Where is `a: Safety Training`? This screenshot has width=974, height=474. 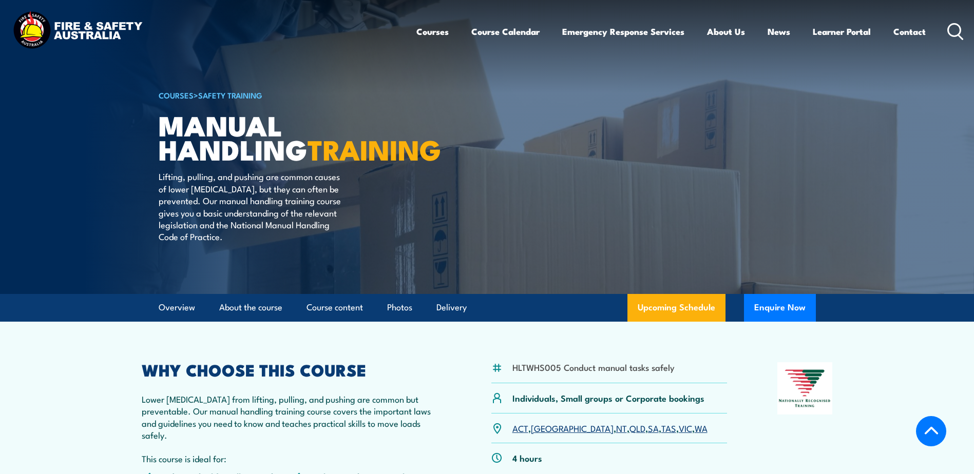
a: Safety Training is located at coordinates (230, 95).